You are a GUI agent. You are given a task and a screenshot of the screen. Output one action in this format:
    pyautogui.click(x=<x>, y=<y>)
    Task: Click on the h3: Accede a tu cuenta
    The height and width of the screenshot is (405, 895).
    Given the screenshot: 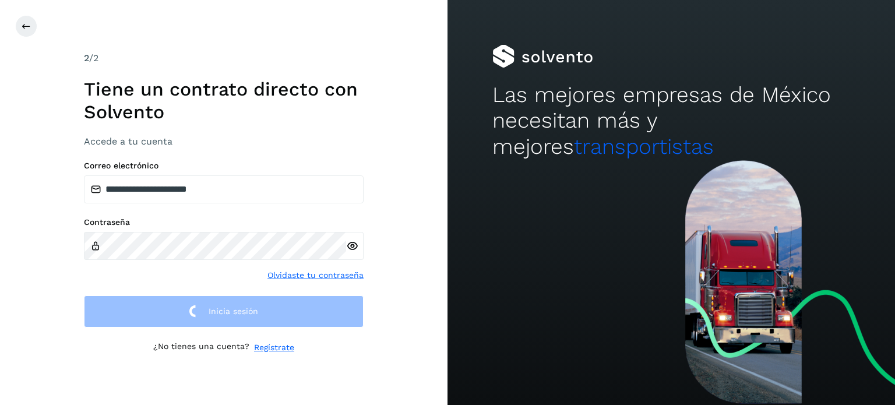 What is the action you would take?
    pyautogui.click(x=224, y=141)
    